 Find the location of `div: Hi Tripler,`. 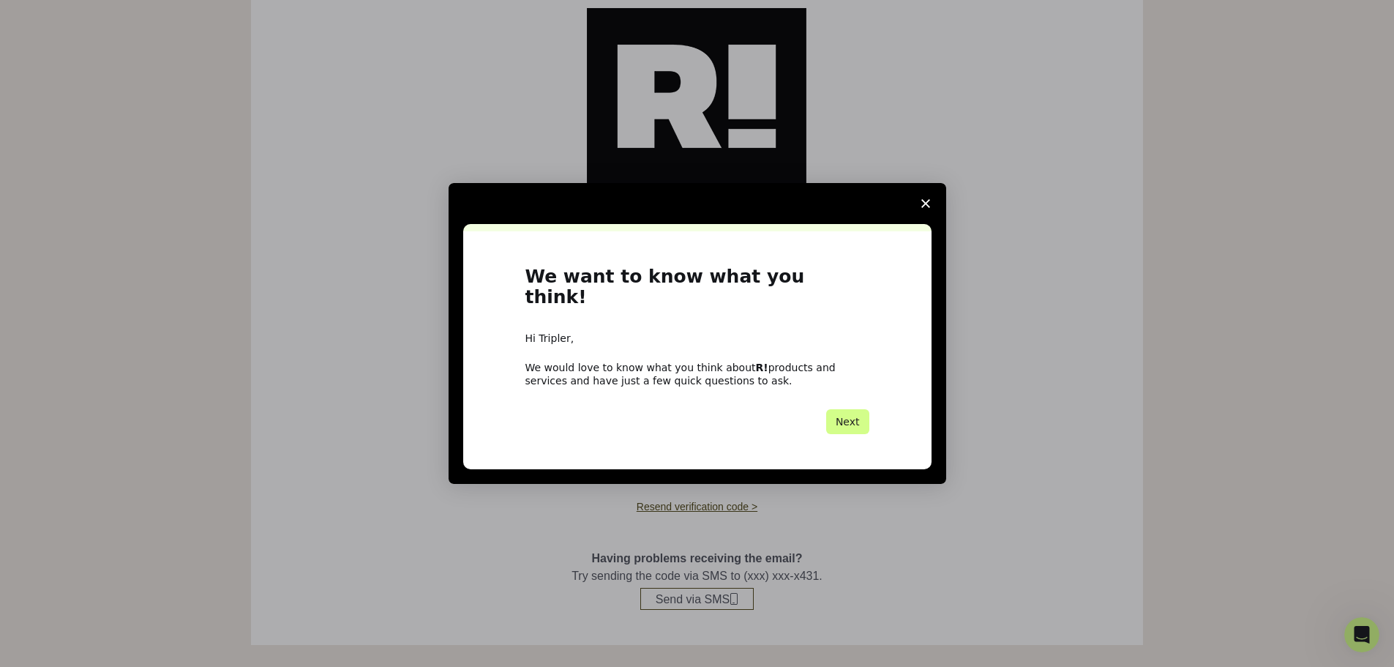

div: Hi Tripler, is located at coordinates (697, 339).